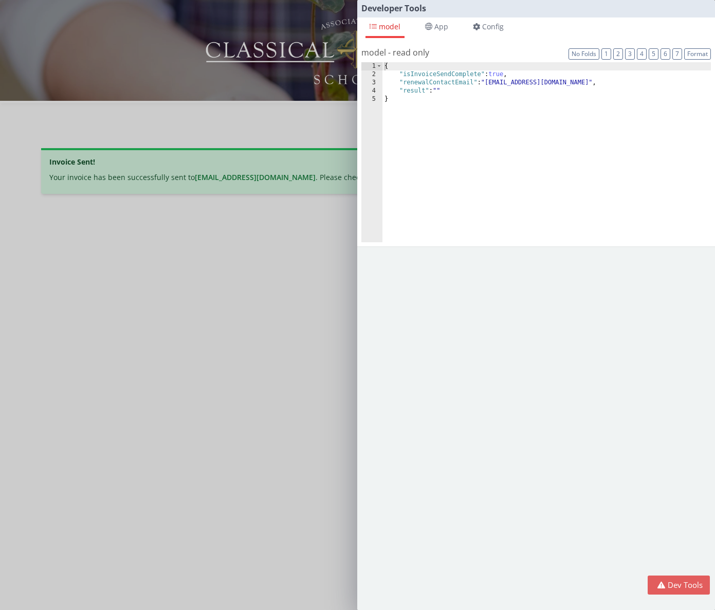 Image resolution: width=715 pixels, height=610 pixels. What do you see at coordinates (372, 75) in the screenshot?
I see `div: 2` at bounding box center [372, 75].